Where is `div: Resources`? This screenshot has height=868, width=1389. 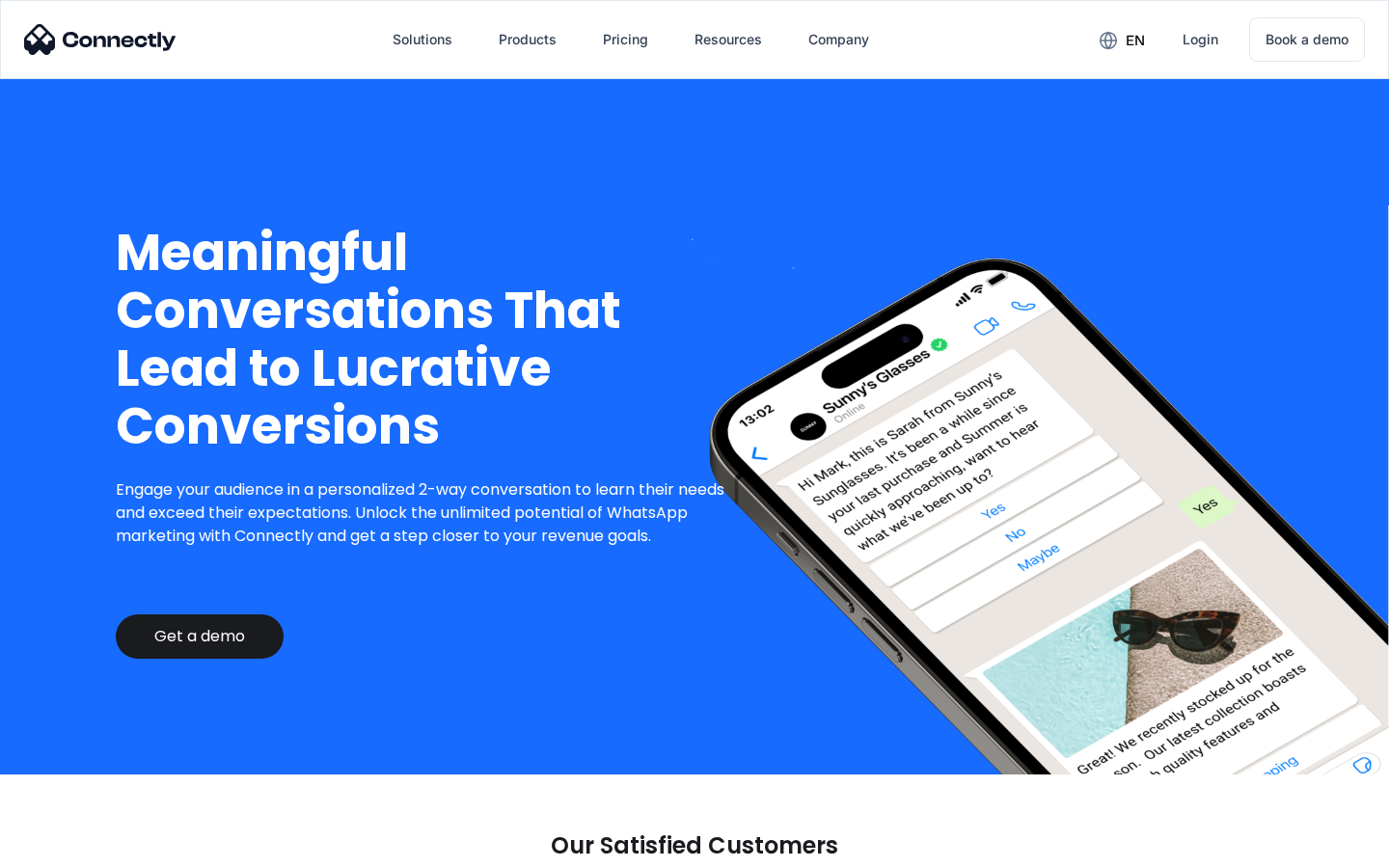 div: Resources is located at coordinates (728, 39).